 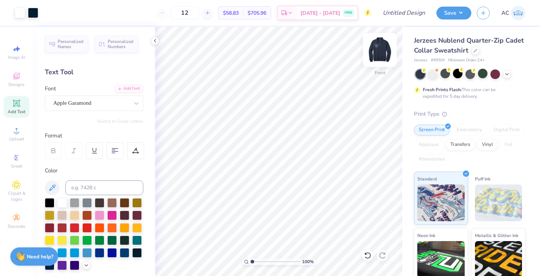 I want to click on div: Embroidery, so click(x=469, y=130).